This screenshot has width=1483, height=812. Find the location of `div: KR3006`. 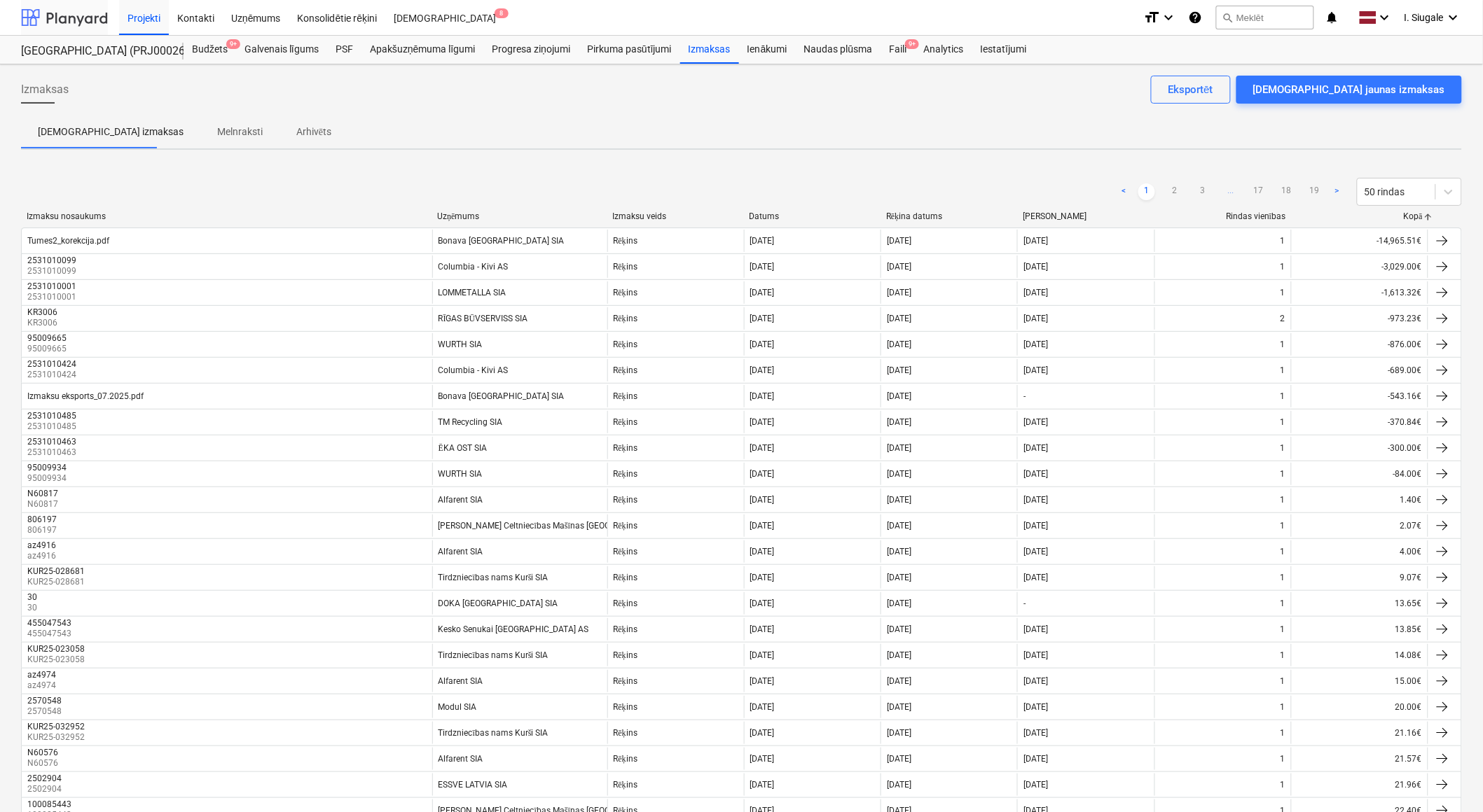

div: KR3006 is located at coordinates (42, 312).